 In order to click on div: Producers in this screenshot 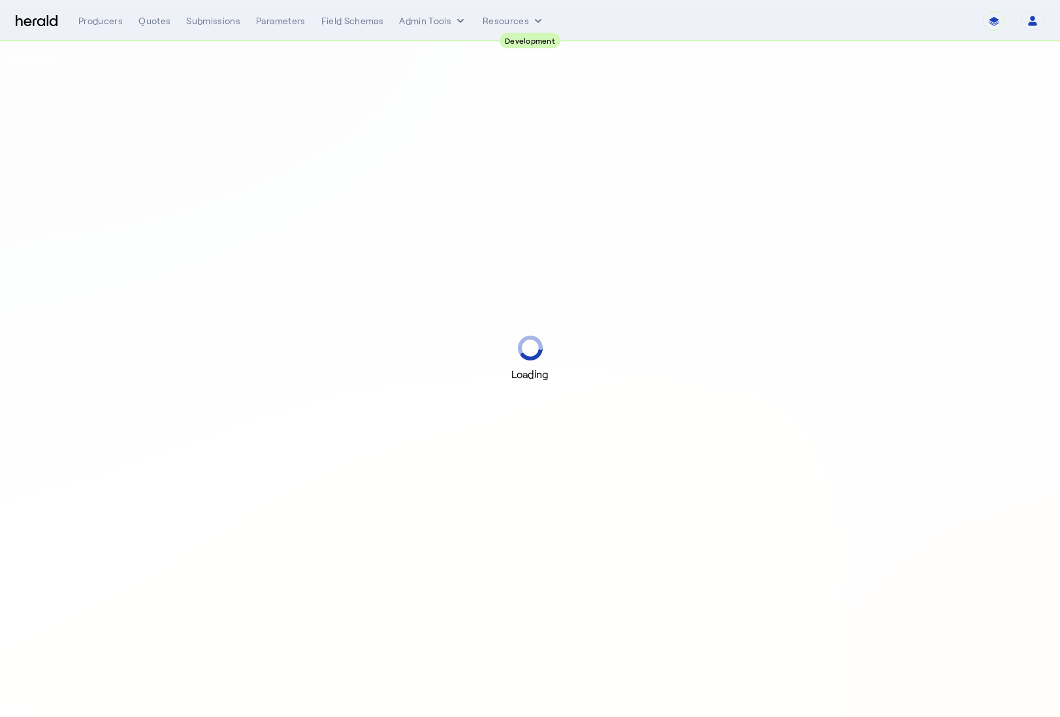, I will do `click(101, 21)`.